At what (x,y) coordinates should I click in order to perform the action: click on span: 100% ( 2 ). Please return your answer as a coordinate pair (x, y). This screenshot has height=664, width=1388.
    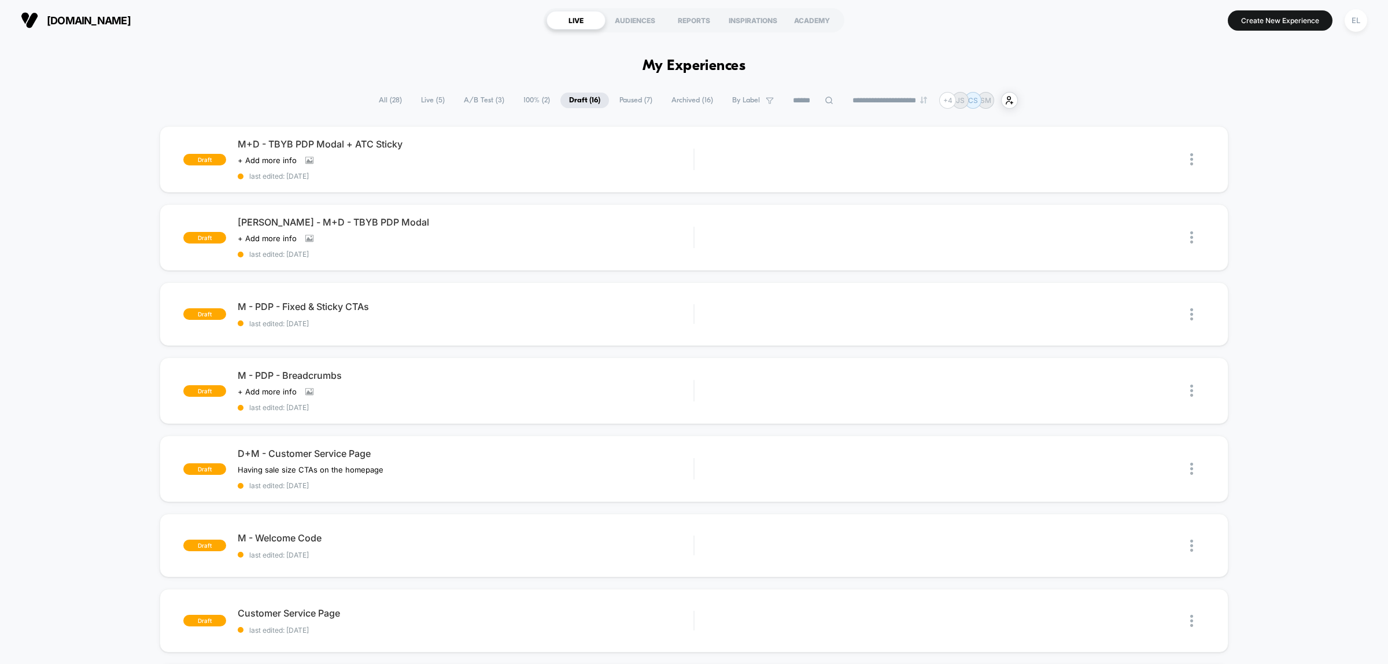
    Looking at the image, I should click on (537, 100).